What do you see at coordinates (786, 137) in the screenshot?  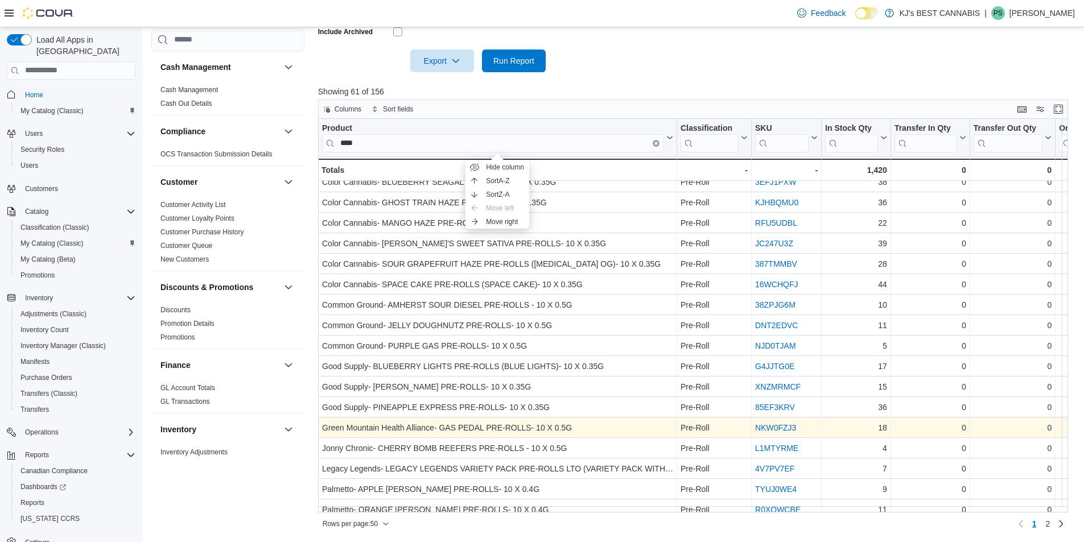 I see `button: SKU` at bounding box center [786, 137].